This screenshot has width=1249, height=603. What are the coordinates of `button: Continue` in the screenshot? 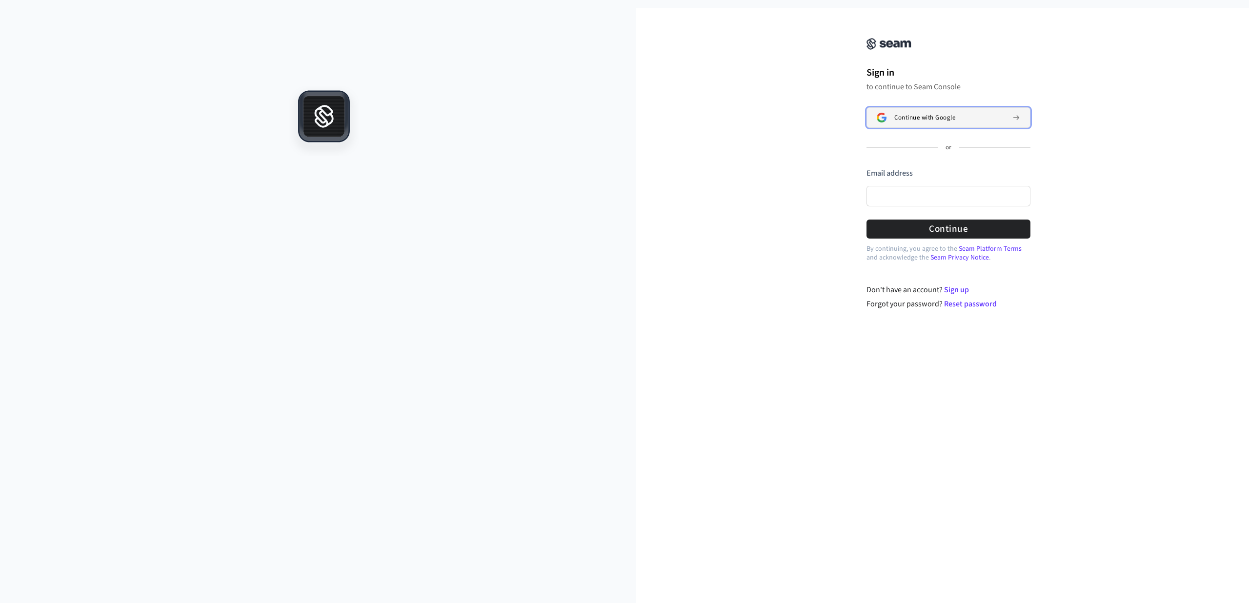 It's located at (948, 229).